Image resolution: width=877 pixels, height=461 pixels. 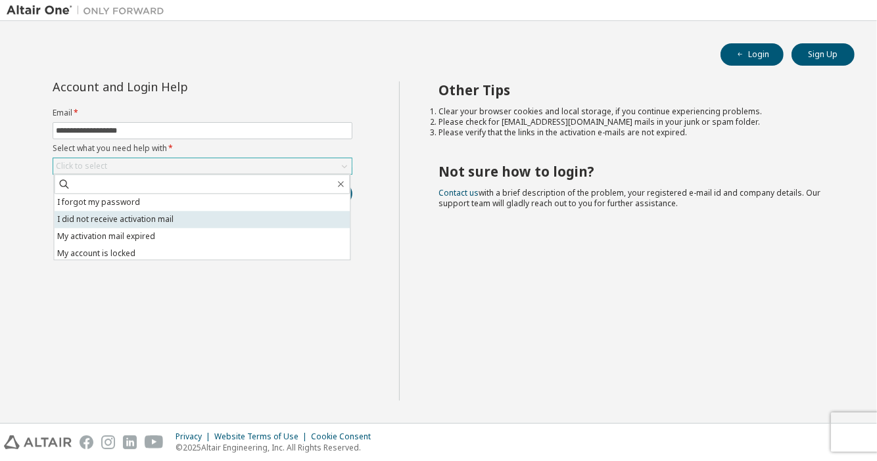 I want to click on label: Email, so click(x=202, y=113).